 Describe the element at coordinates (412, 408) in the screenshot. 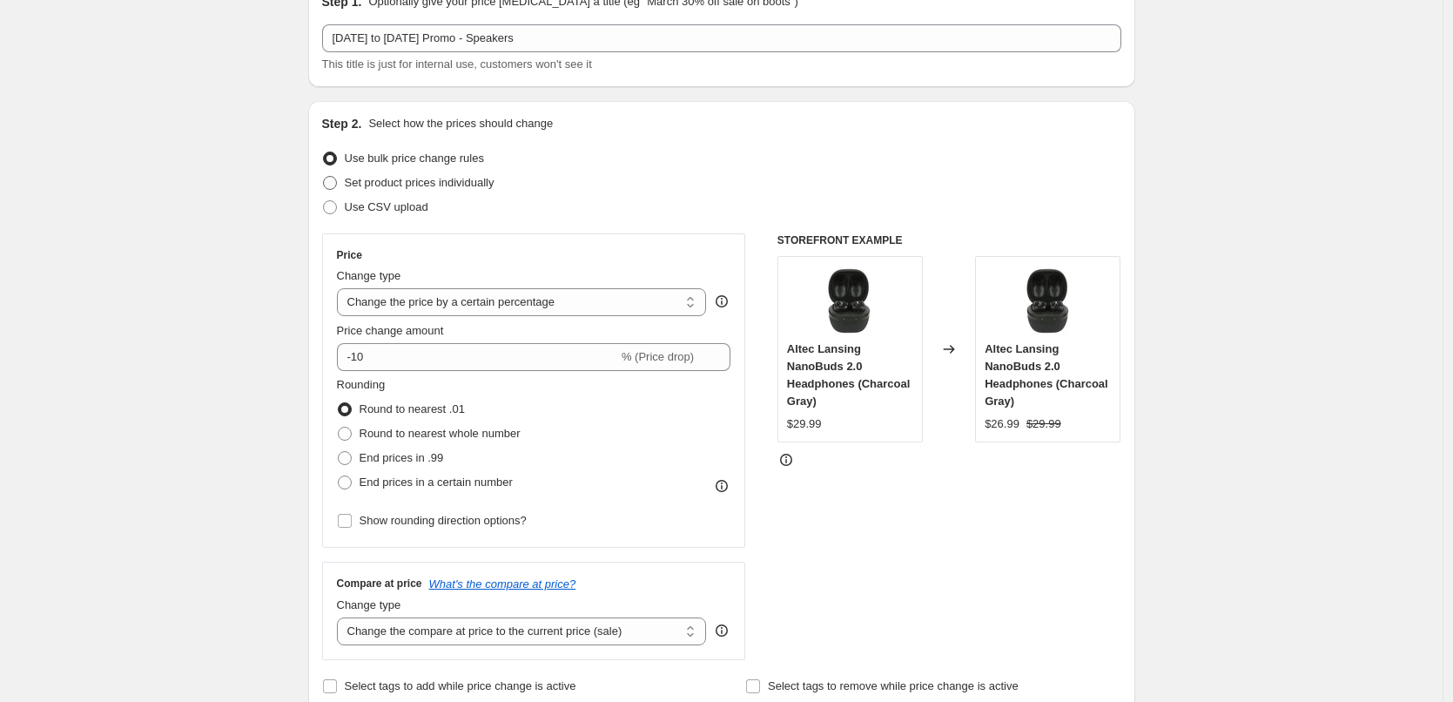

I see `span: Round to nearest .01` at that location.